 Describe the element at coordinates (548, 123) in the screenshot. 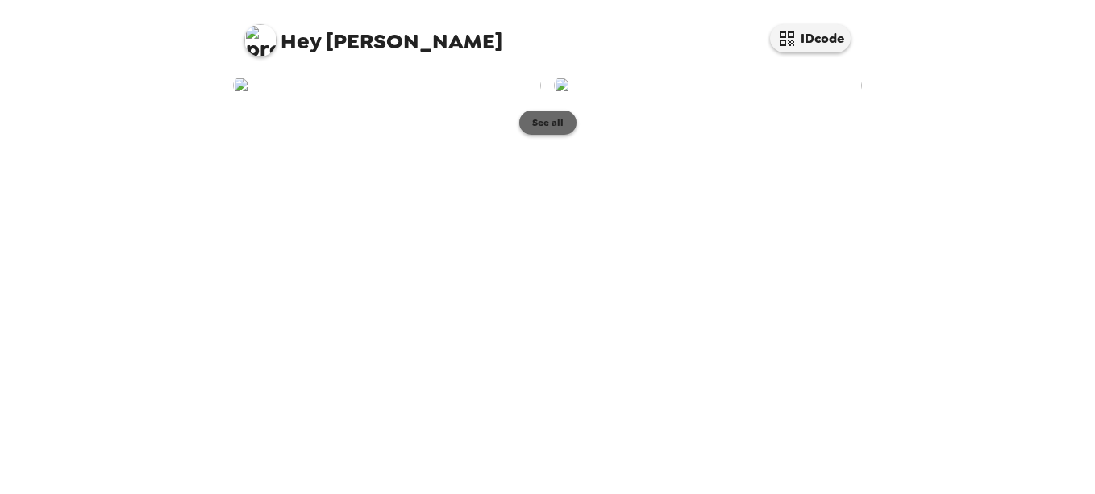

I see `button: See all` at that location.